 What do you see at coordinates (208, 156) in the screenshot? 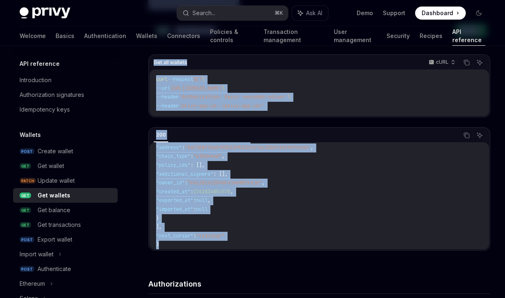
I see `span: "ethereum"` at bounding box center [208, 156].